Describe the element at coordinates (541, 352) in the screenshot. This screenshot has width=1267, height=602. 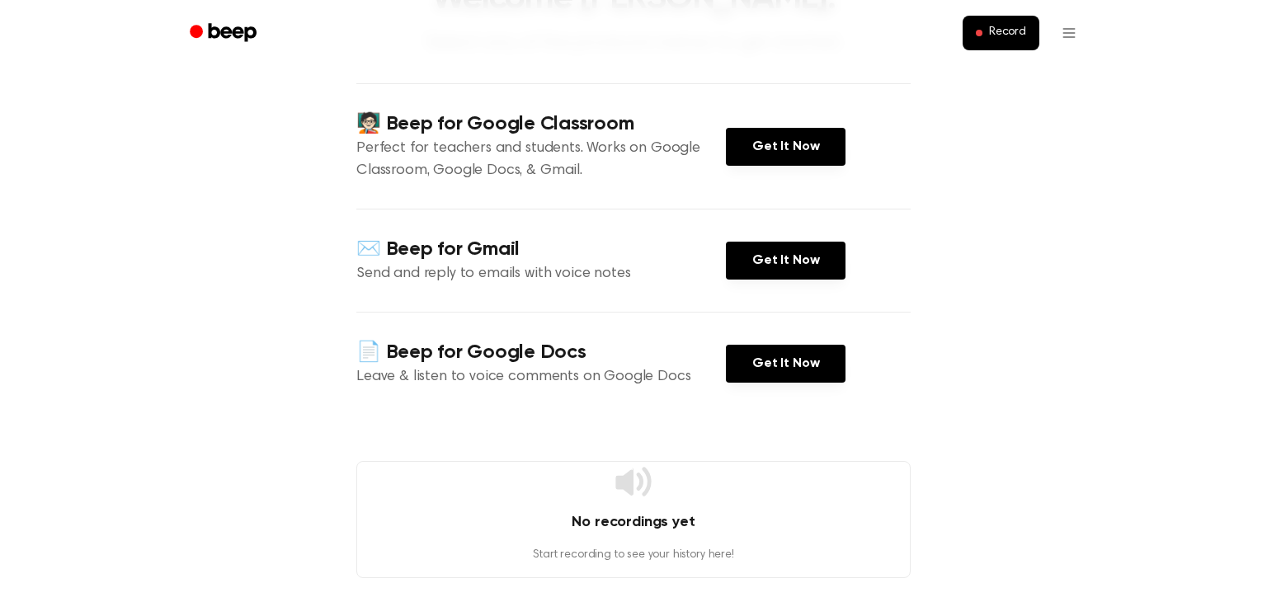
I see `h4: 📄 Beep for Google Docs` at that location.